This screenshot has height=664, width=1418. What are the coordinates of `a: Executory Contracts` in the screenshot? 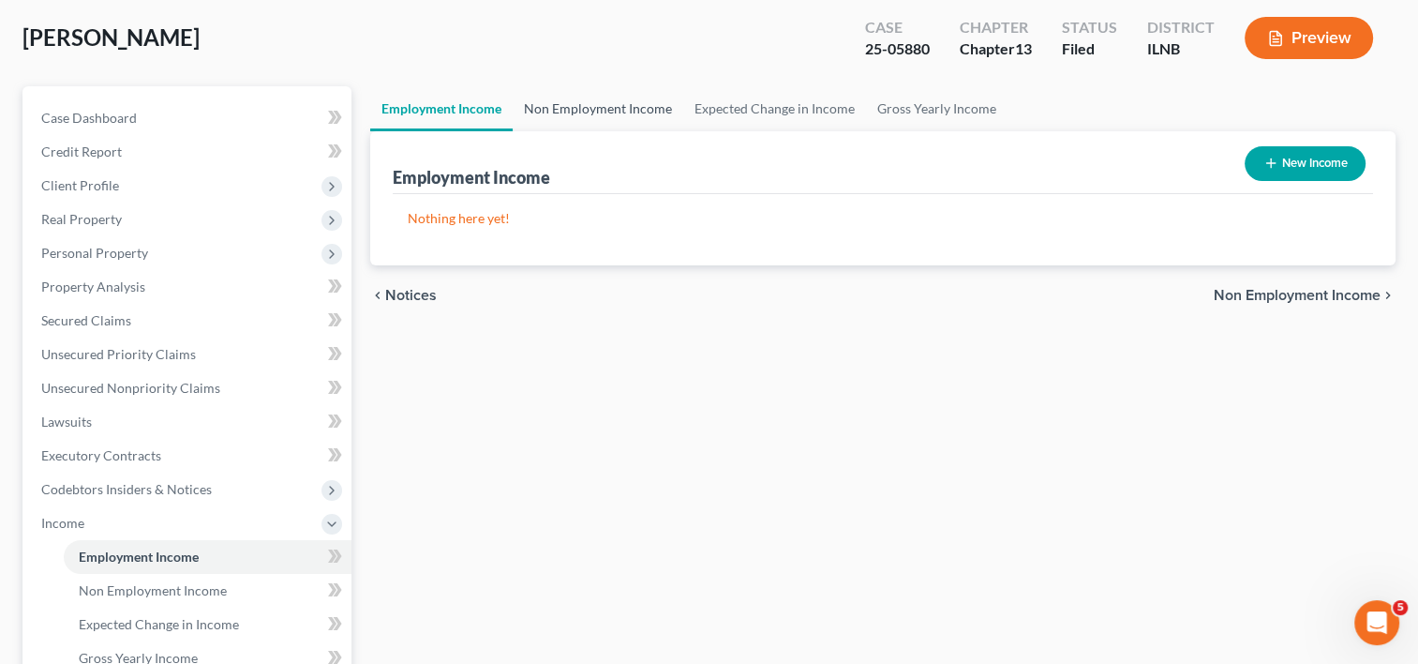 It's located at (188, 456).